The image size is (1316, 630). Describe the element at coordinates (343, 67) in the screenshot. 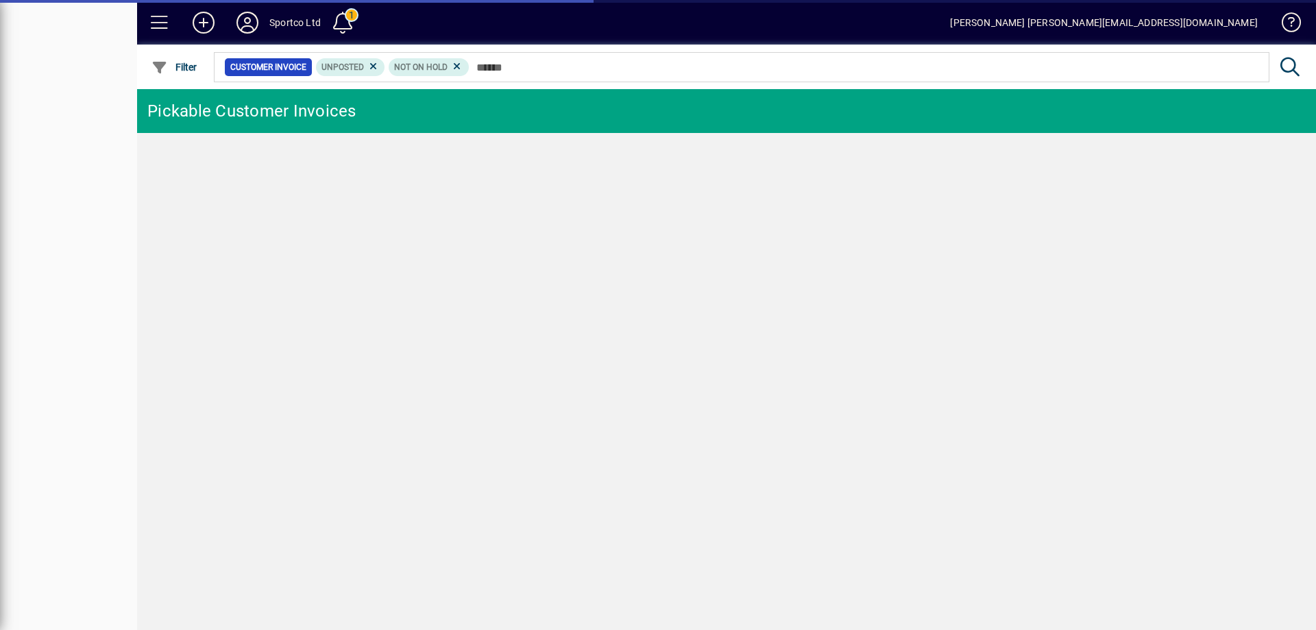

I see `span: Unposted` at that location.